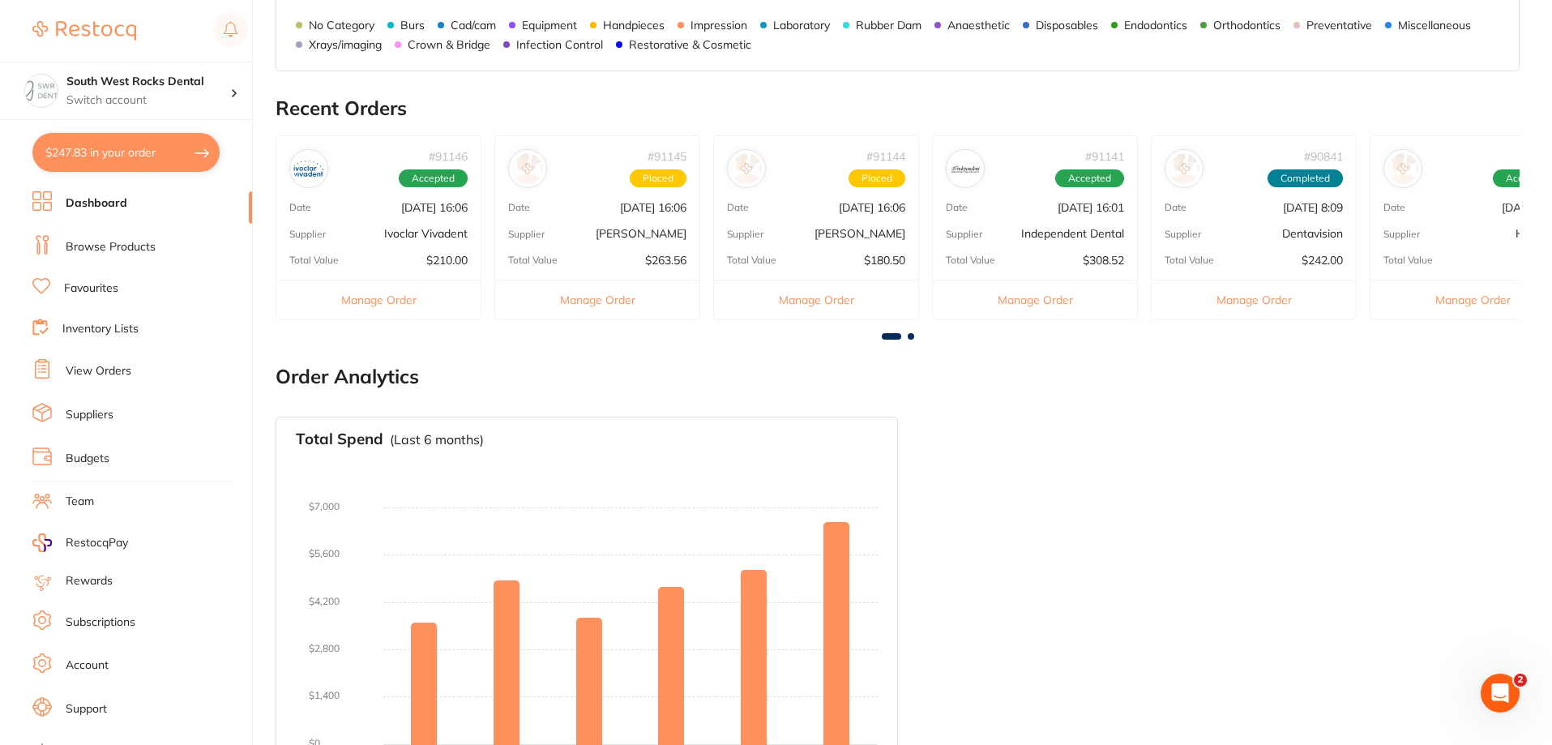 The image size is (1552, 745). I want to click on a: RestocqPay, so click(80, 542).